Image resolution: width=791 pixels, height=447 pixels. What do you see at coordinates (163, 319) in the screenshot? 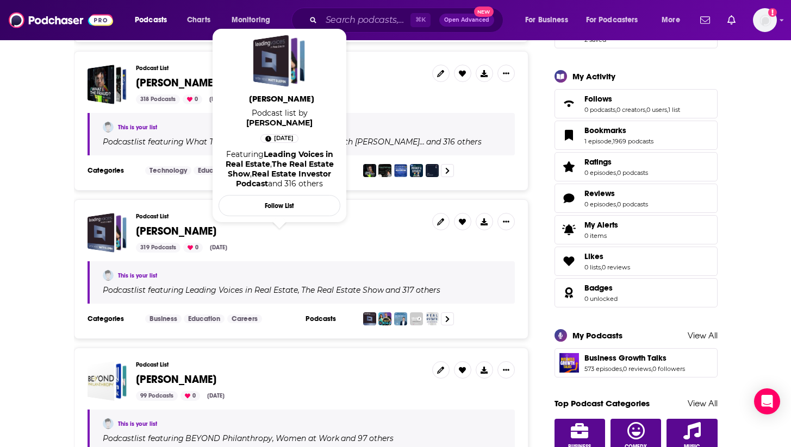
I see `a: Business` at bounding box center [163, 319].